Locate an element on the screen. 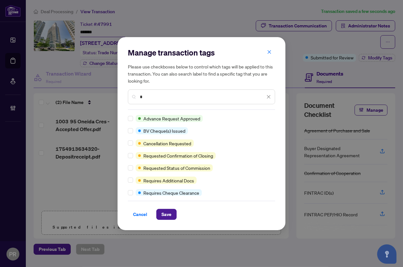 This screenshot has height=267, width=403. button: Save is located at coordinates (166, 214).